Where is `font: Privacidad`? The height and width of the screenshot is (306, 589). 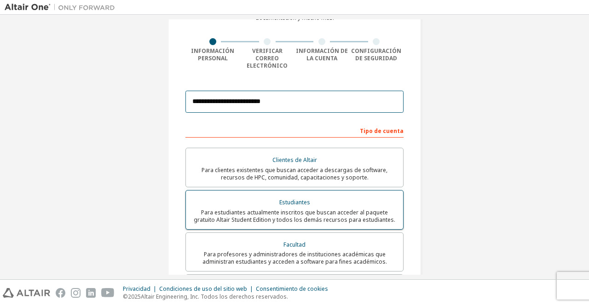
font: Privacidad is located at coordinates (137, 289).